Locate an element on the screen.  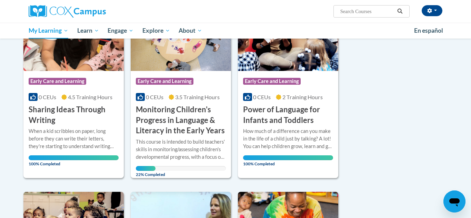
span: 4.5 Training Hours is located at coordinates (90, 97).